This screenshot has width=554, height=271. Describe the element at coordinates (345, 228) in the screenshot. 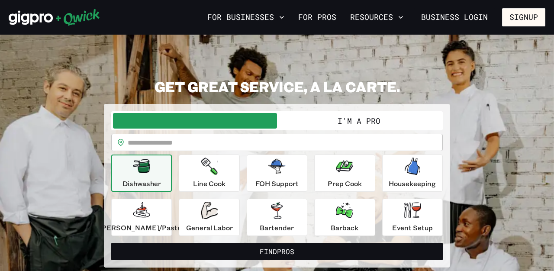

I see `p: Barback` at that location.